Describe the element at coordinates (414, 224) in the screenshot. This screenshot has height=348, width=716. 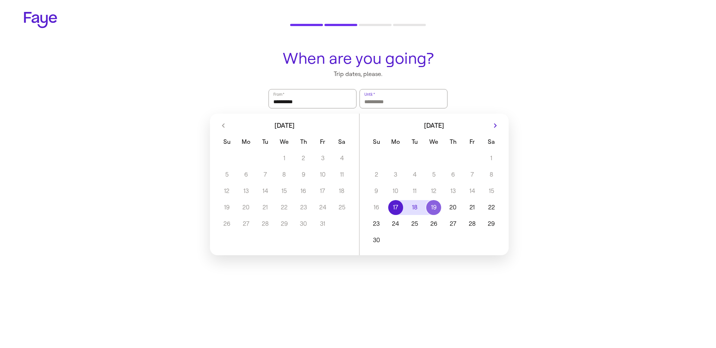
I see `button: 25` at that location.